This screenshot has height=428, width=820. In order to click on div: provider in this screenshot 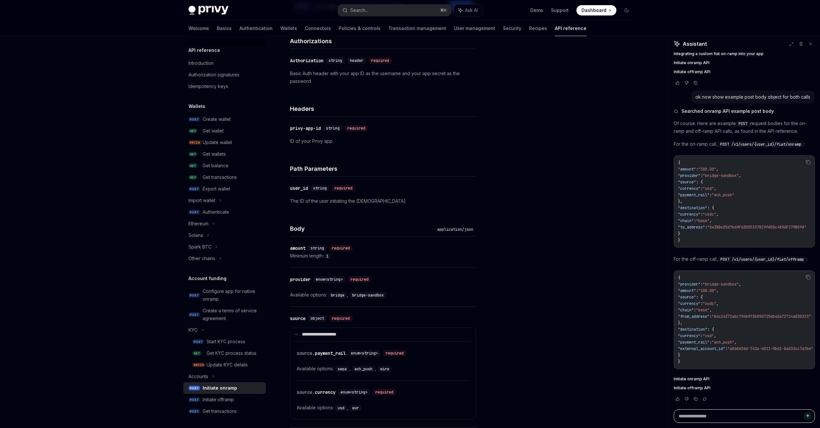, I will do `click(300, 279)`.